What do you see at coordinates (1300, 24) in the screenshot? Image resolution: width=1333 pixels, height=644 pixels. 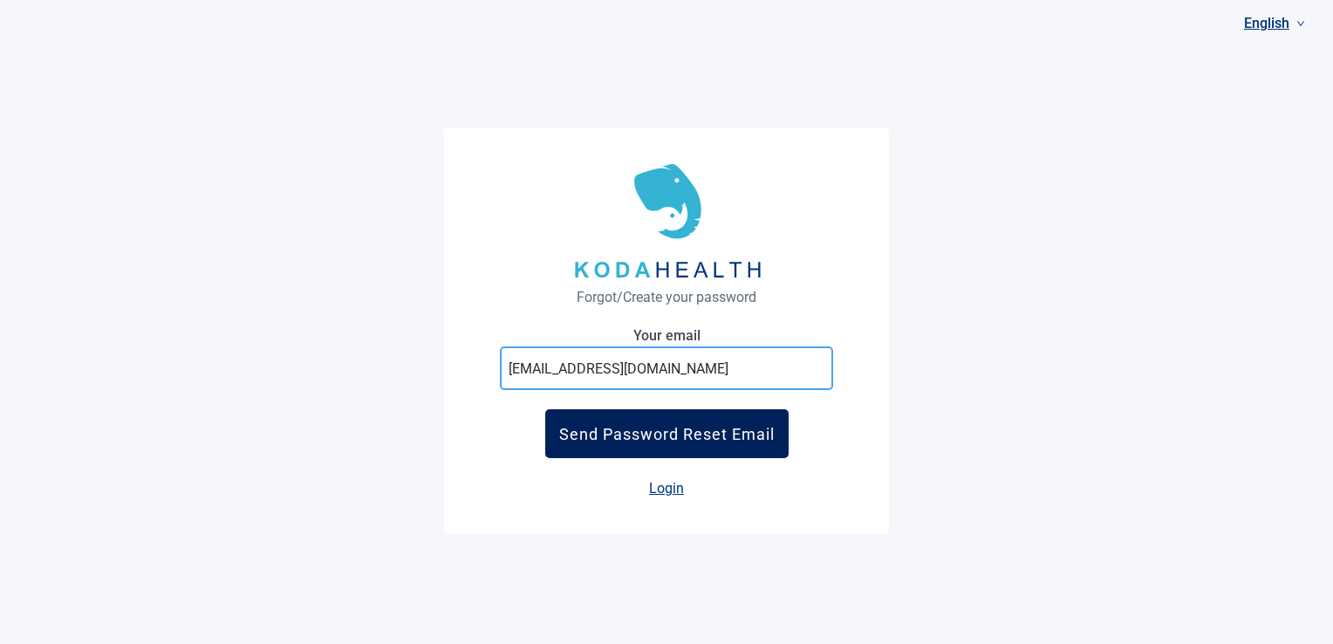 I see `span: down` at bounding box center [1300, 24].